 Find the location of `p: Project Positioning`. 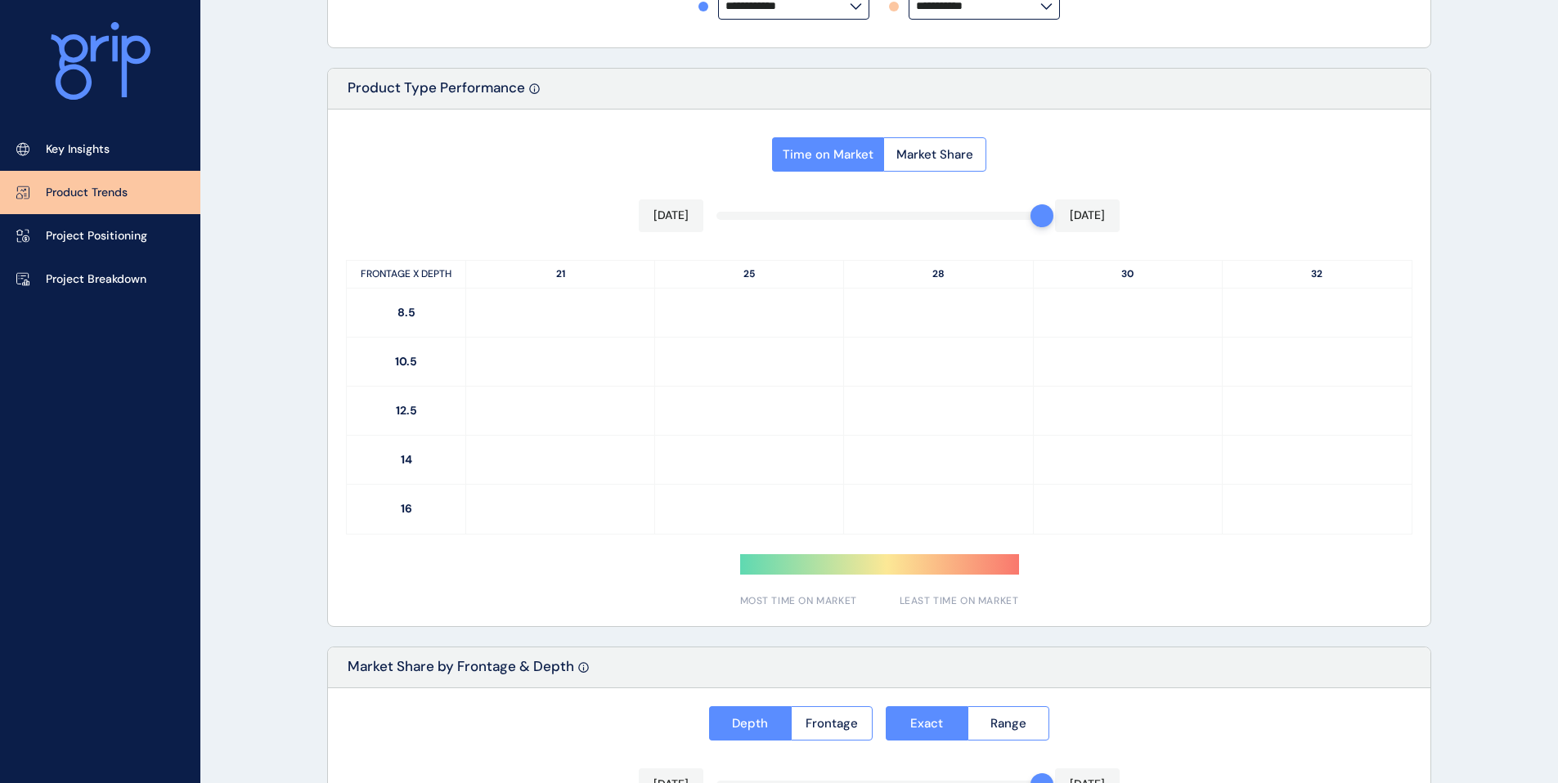

p: Project Positioning is located at coordinates (96, 236).